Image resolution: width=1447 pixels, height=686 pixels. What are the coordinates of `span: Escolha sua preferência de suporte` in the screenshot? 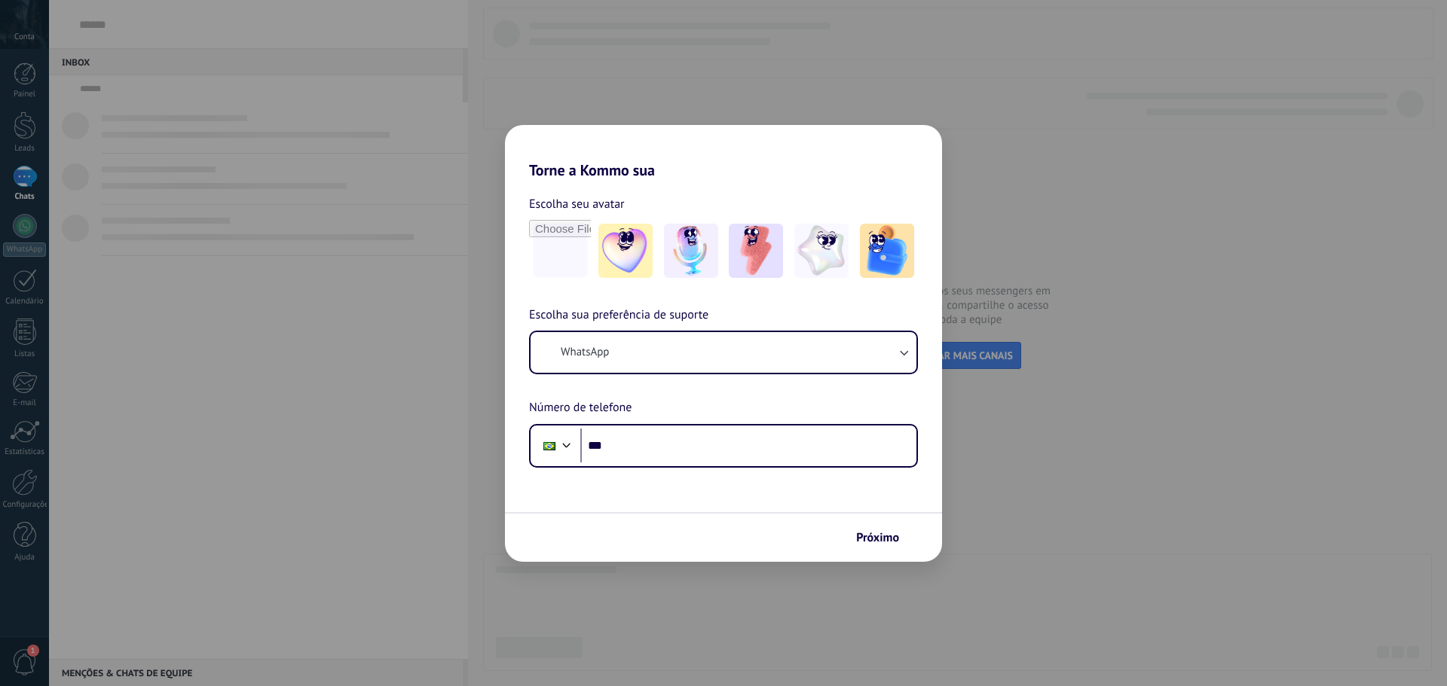 It's located at (619, 316).